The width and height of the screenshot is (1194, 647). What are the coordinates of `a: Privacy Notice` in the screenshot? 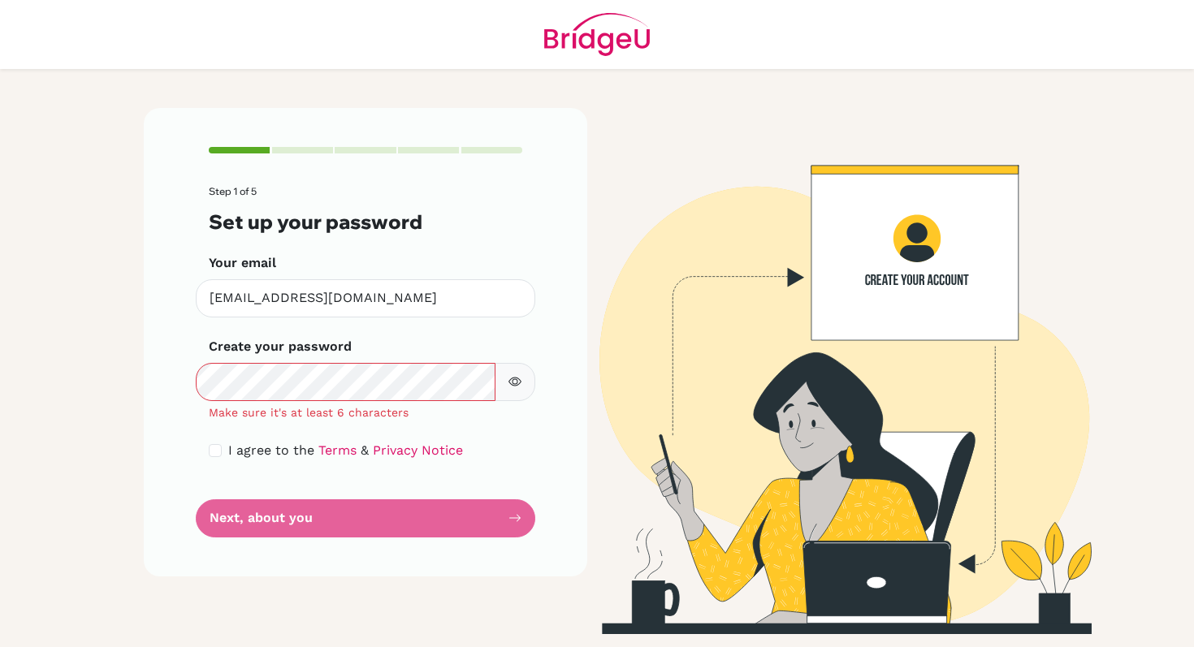 It's located at (418, 450).